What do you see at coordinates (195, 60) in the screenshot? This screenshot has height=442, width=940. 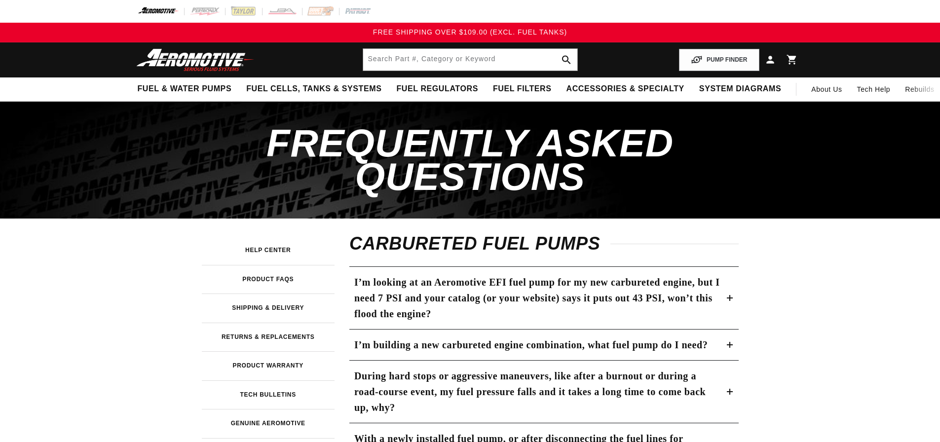 I see `img: Aeromotive` at bounding box center [195, 60].